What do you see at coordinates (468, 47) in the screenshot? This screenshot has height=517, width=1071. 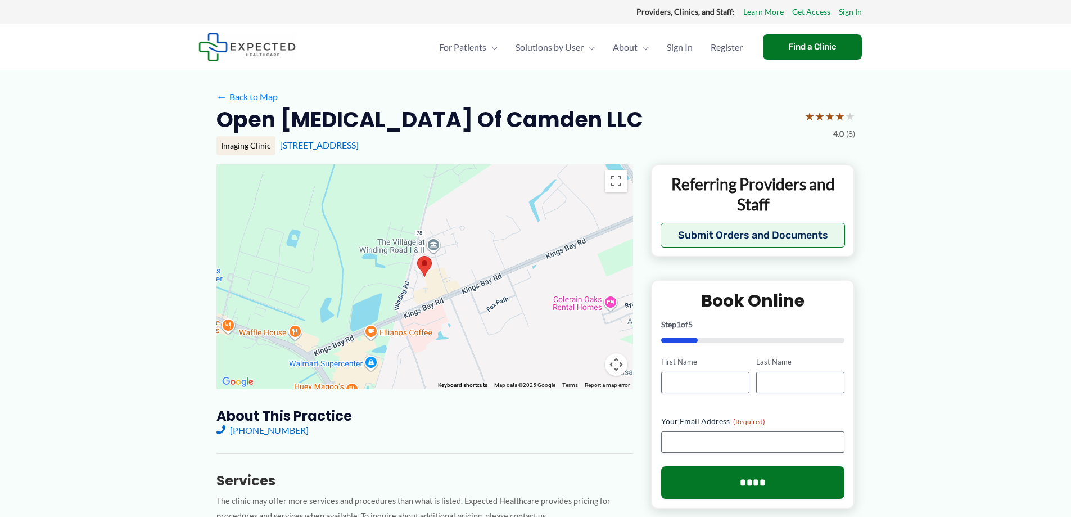 I see `a: For PatientsMenu Toggle` at bounding box center [468, 47].